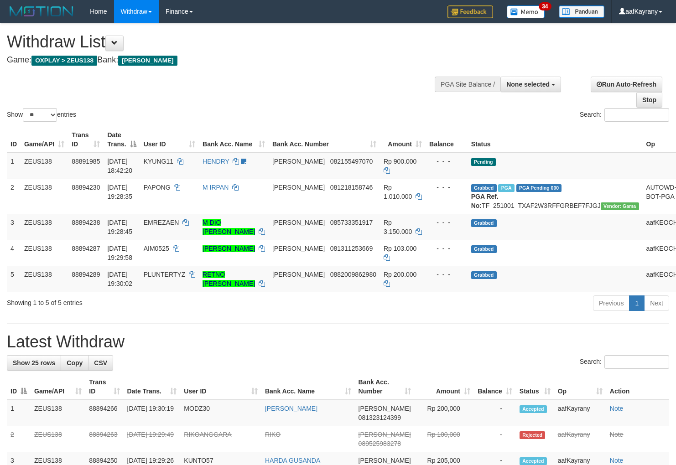 Image resolution: width=676 pixels, height=465 pixels. I want to click on th: Bank Acc. Name: activate to sort column ascending, so click(233, 140).